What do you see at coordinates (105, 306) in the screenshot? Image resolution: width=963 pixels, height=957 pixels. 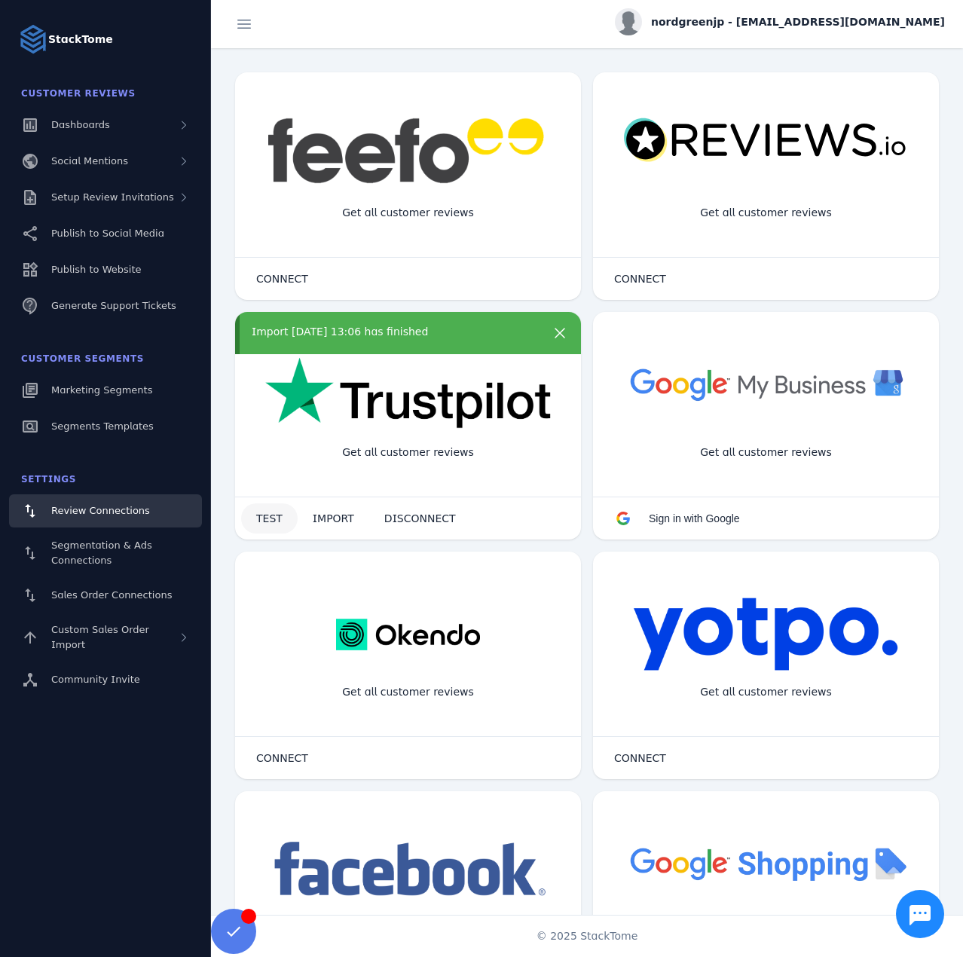 I see `a: Generate Support Tickets` at bounding box center [105, 306].